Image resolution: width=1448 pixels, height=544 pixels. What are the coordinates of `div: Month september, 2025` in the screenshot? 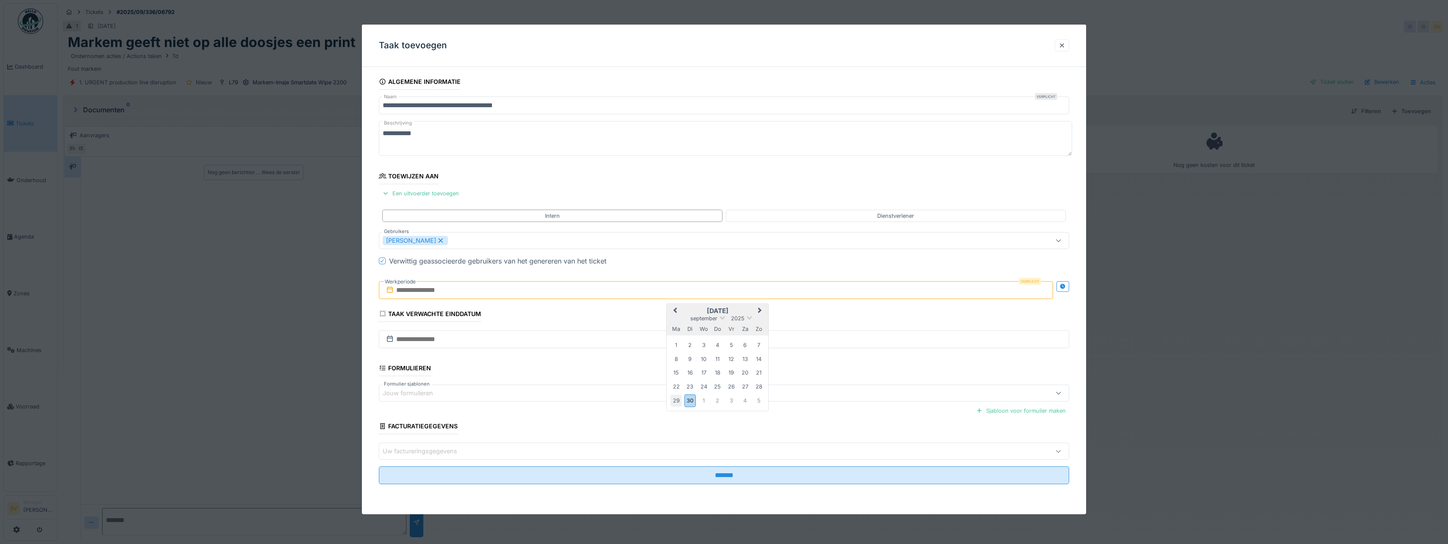 It's located at (718, 373).